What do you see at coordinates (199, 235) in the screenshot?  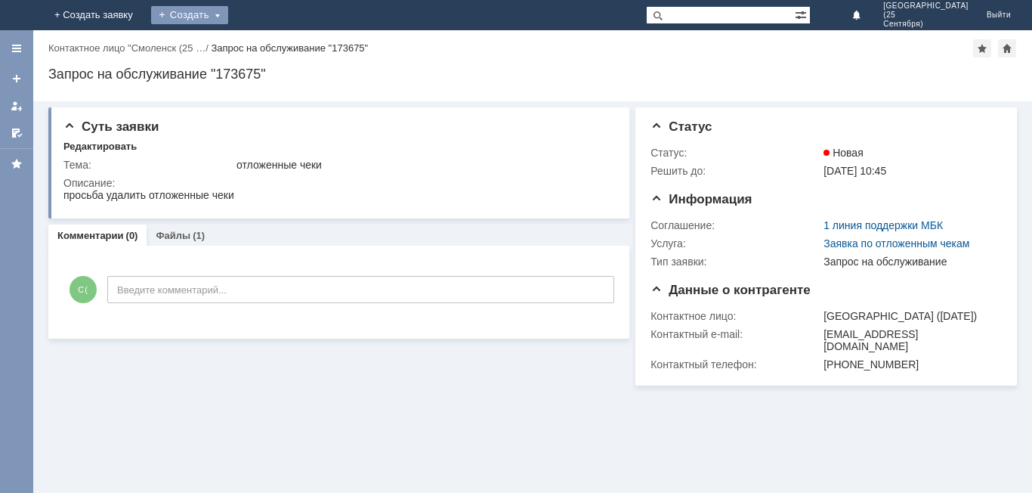 I see `div: (1)` at bounding box center [199, 235].